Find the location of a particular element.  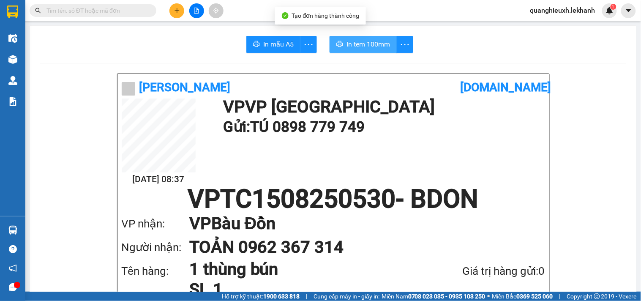

span: aim is located at coordinates (216, 11).